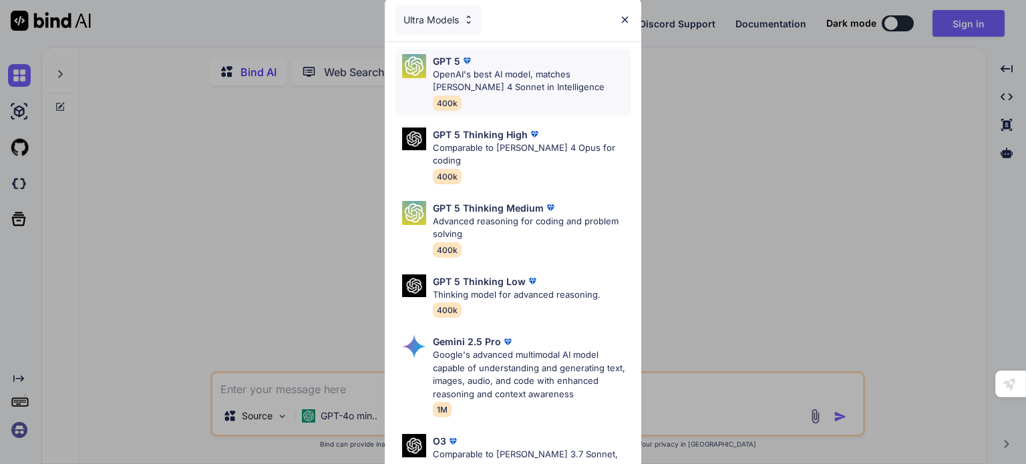 Image resolution: width=1026 pixels, height=464 pixels. I want to click on p: GPT 5 Thinking Low, so click(479, 281).